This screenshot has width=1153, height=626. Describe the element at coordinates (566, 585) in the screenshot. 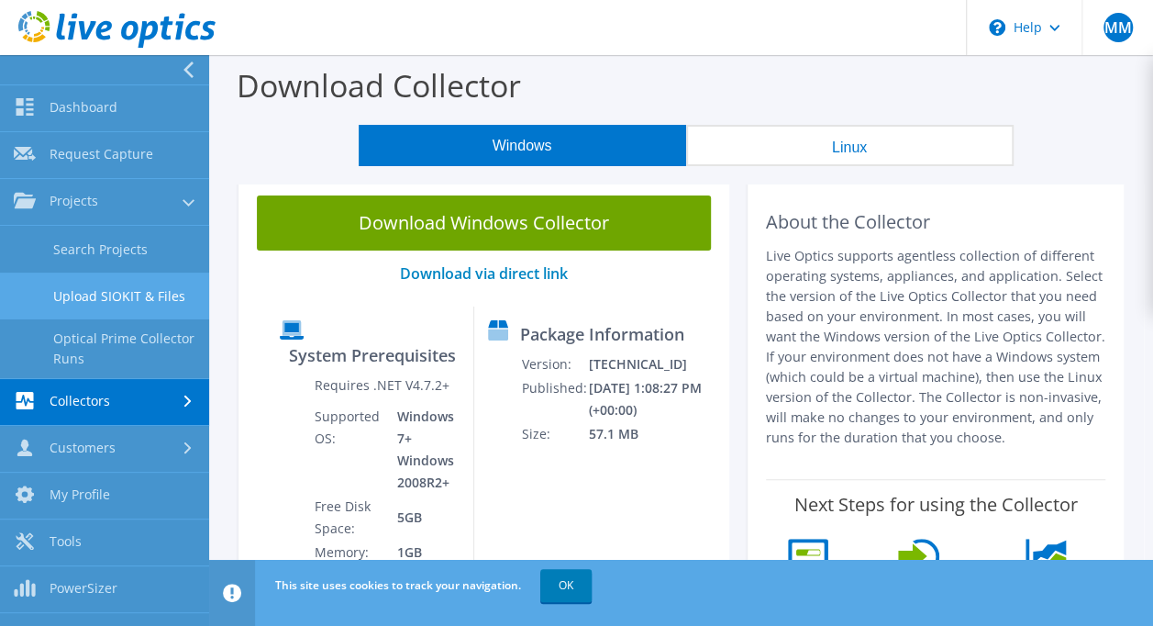

I see `a: OK` at that location.